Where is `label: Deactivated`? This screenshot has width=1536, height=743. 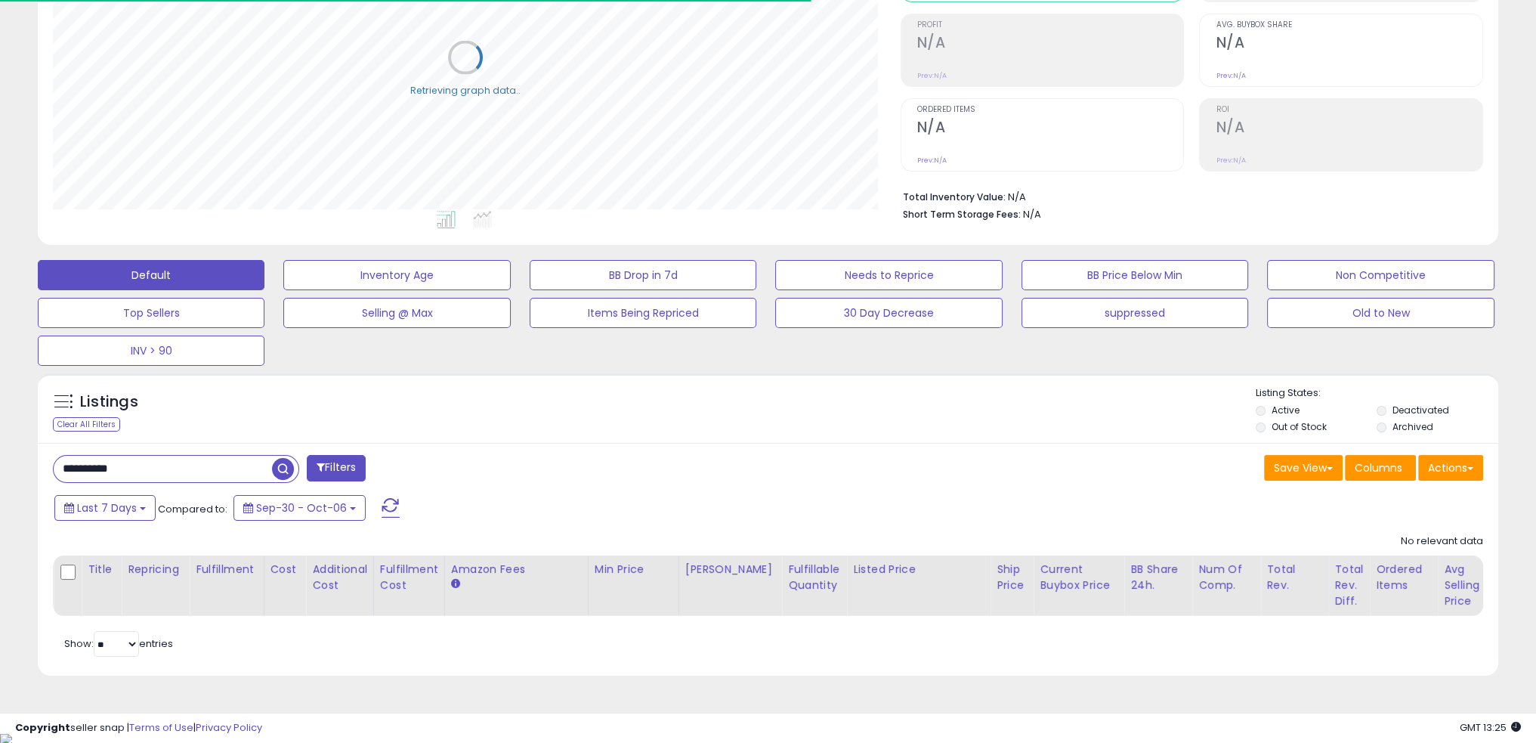 label: Deactivated is located at coordinates (1421, 410).